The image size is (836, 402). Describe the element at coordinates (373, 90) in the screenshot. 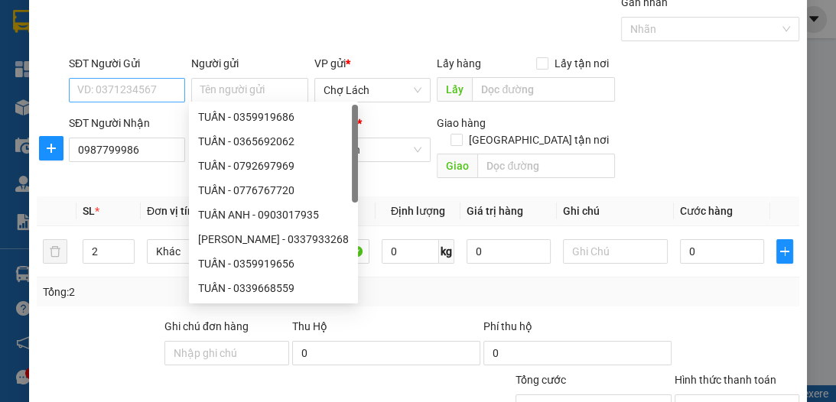

I see `span: Chợ Lách` at that location.